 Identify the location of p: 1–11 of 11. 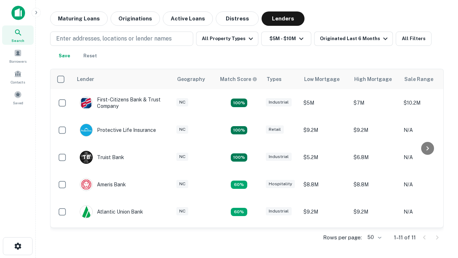
(405, 237).